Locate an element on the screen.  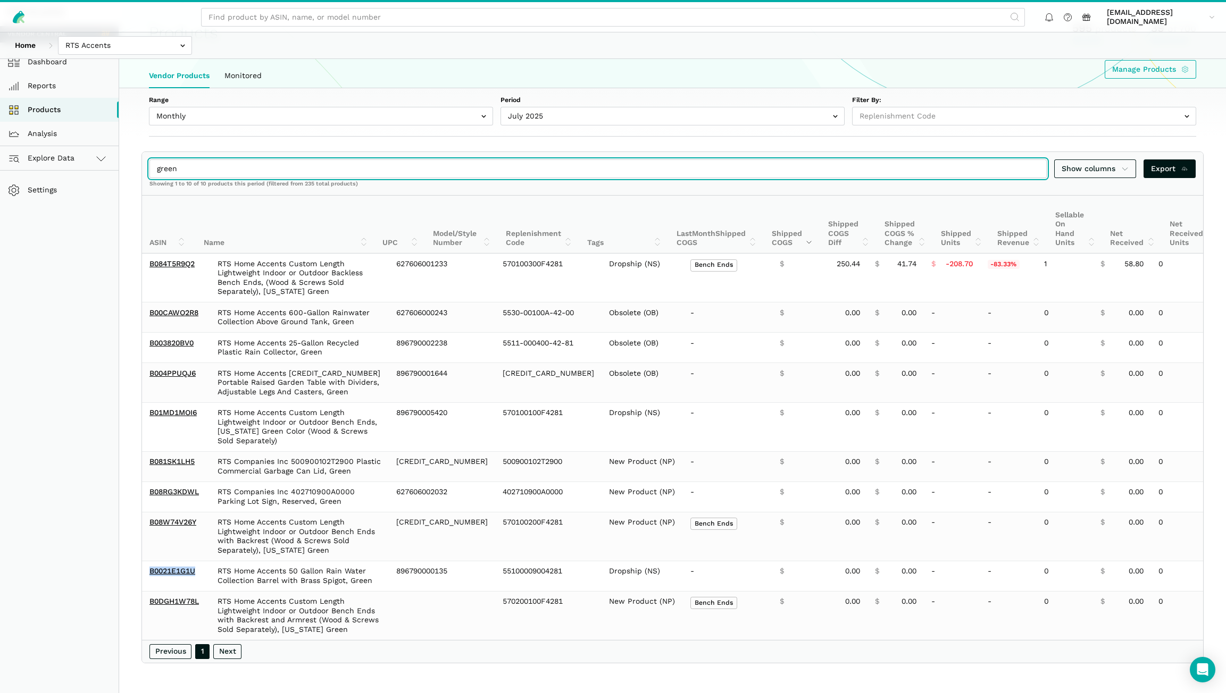
th: Shipped COGS Diff: activate to sort column ascending is located at coordinates (849, 224).